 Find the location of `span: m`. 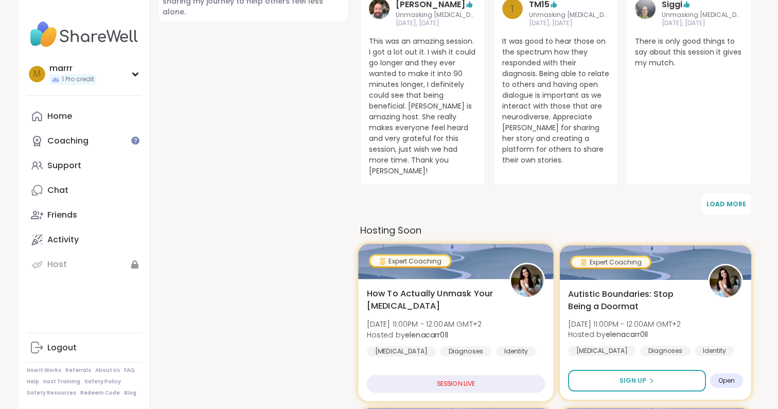

span: m is located at coordinates (37, 74).